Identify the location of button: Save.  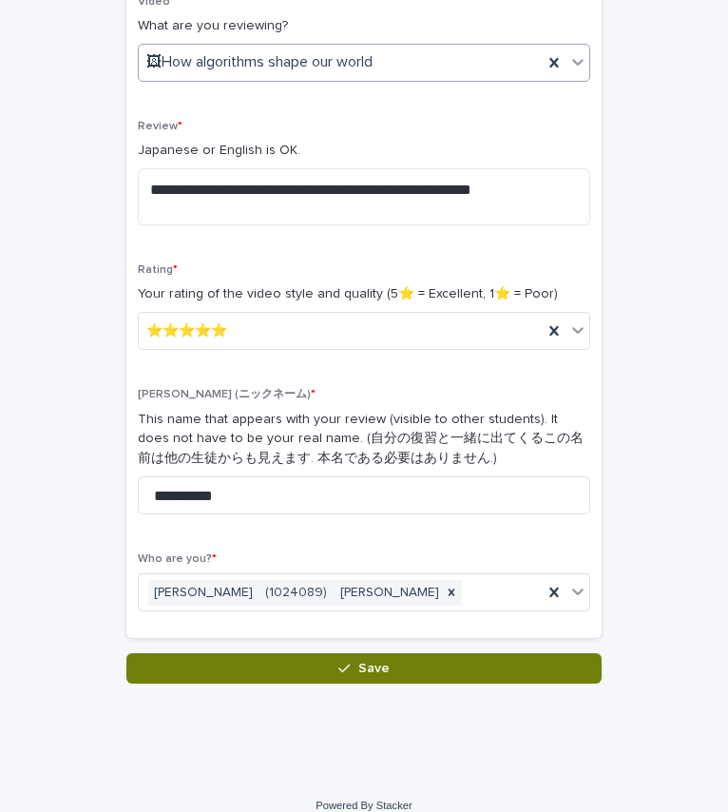
(364, 669).